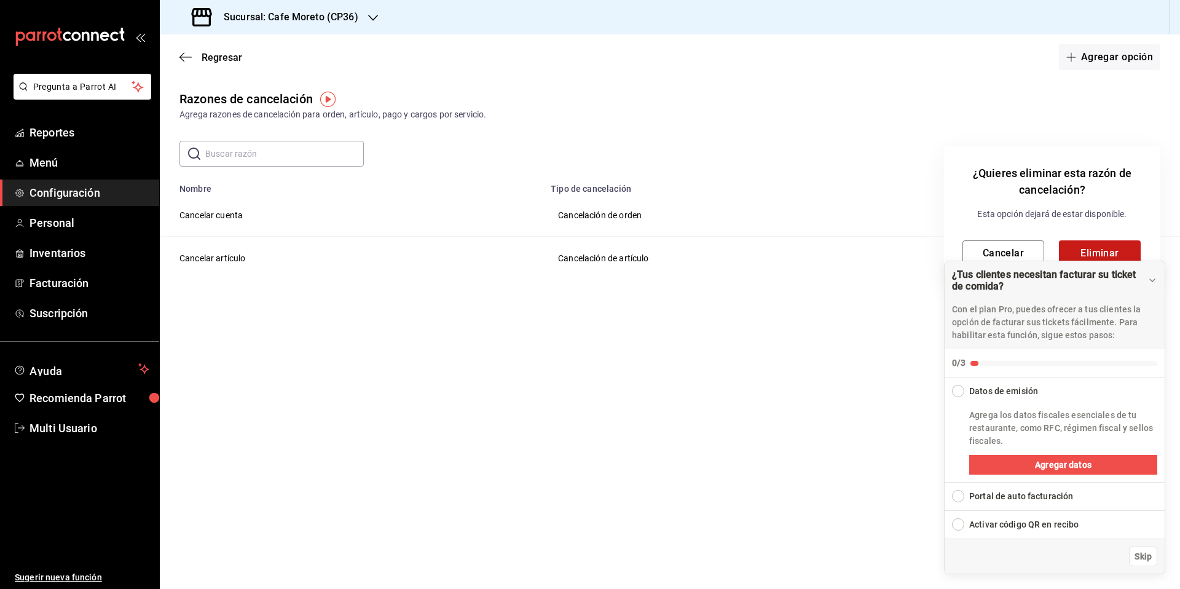 Image resolution: width=1180 pixels, height=589 pixels. What do you see at coordinates (1003, 253) in the screenshot?
I see `button: Cancelar` at bounding box center [1003, 253].